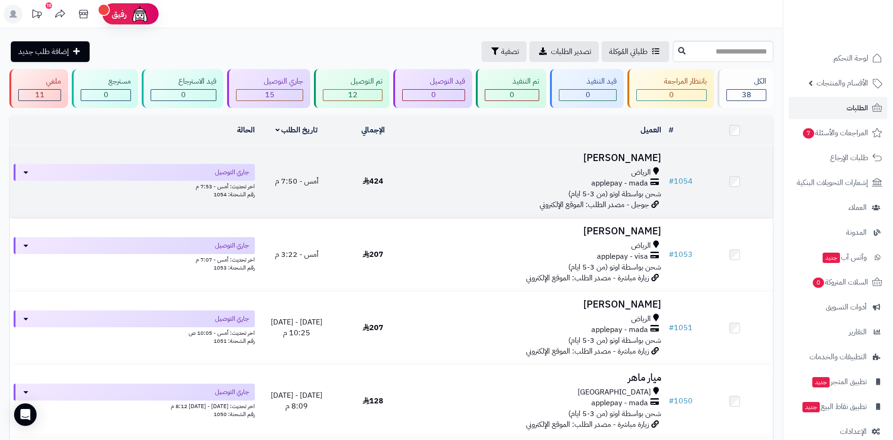 The width and height of the screenshot is (893, 440). I want to click on span: المراجعات والأسئلة, so click(835, 133).